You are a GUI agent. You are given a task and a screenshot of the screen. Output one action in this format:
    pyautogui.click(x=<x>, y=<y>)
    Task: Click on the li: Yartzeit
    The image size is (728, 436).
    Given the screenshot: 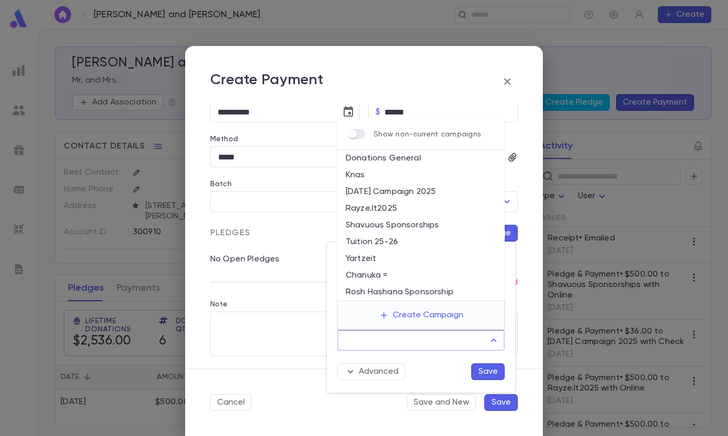 What is the action you would take?
    pyautogui.click(x=421, y=259)
    